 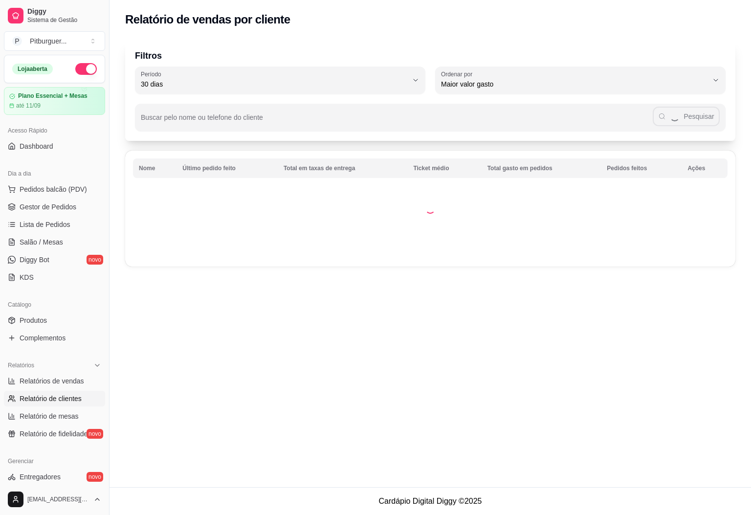 I want to click on span: Pedidos balcão (PDV), so click(x=53, y=189).